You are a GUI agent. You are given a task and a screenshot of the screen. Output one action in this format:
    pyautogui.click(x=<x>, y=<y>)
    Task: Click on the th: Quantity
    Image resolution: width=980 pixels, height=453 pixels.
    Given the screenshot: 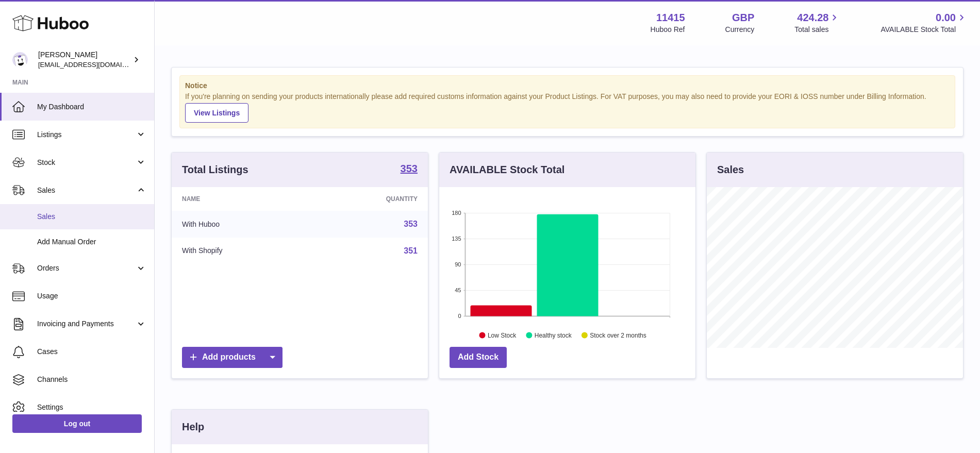 What is the action you would take?
    pyautogui.click(x=369, y=199)
    